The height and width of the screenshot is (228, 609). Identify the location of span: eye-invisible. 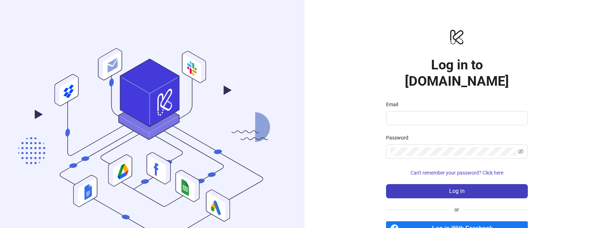
(521, 152).